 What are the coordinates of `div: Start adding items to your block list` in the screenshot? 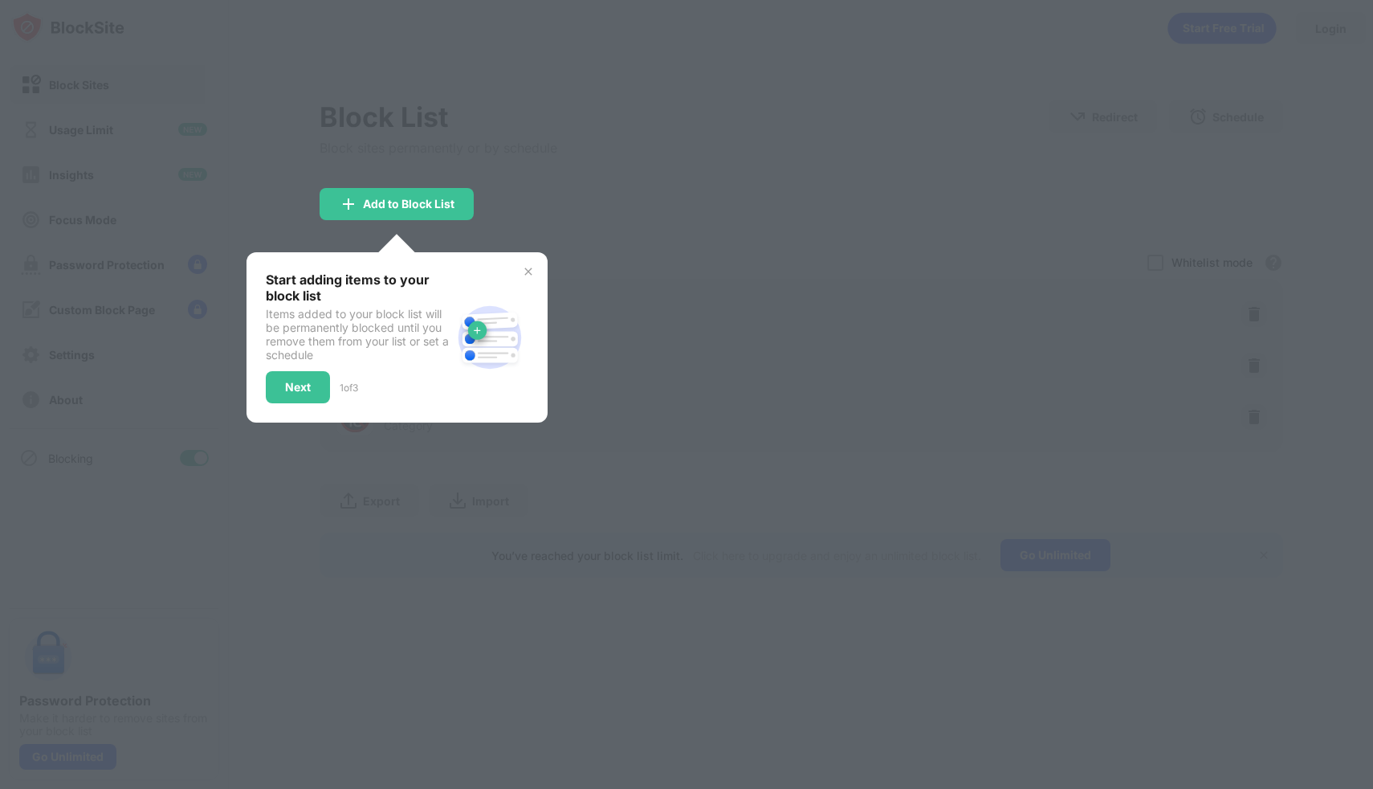 It's located at (358, 288).